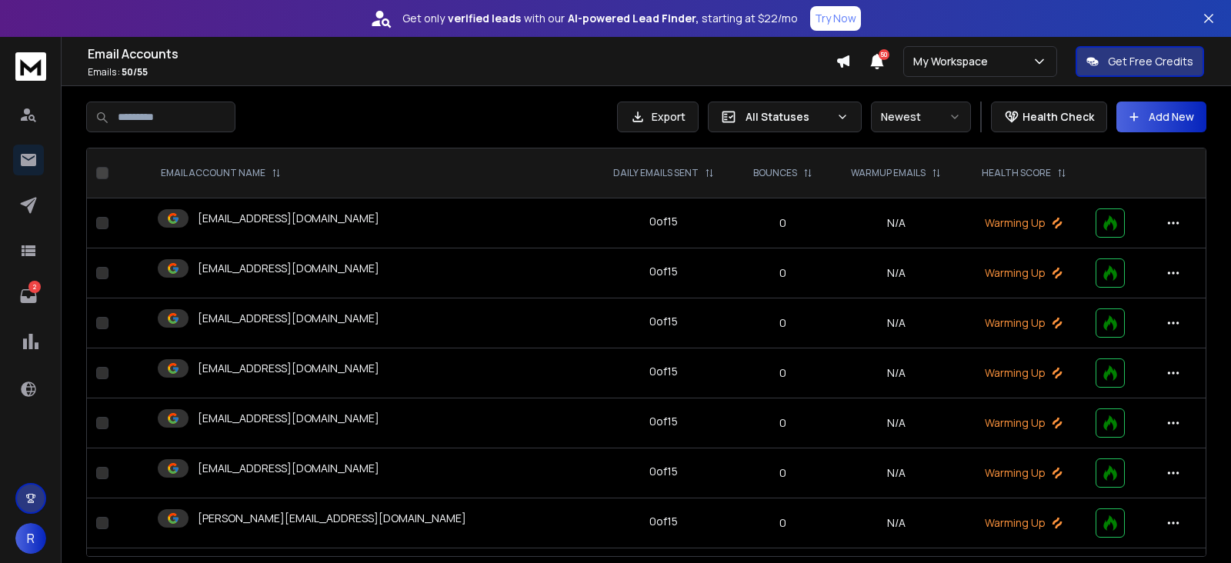 This screenshot has width=1231, height=563. I want to click on span: 50 / 55, so click(135, 72).